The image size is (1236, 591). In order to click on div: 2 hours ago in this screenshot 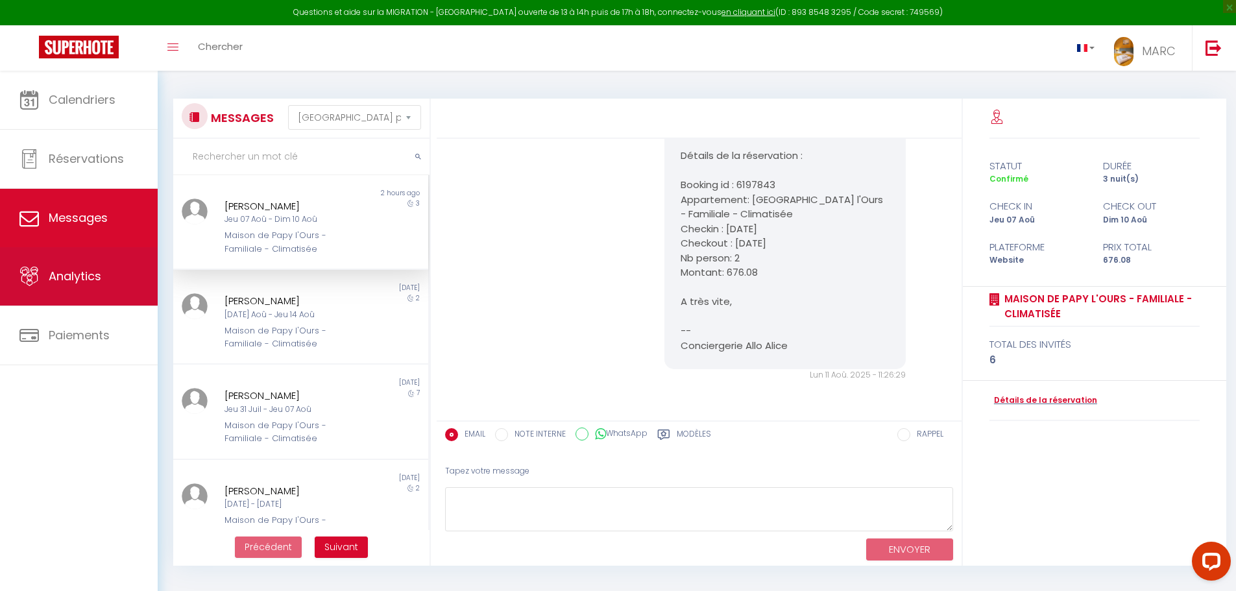, I will do `click(364, 193)`.